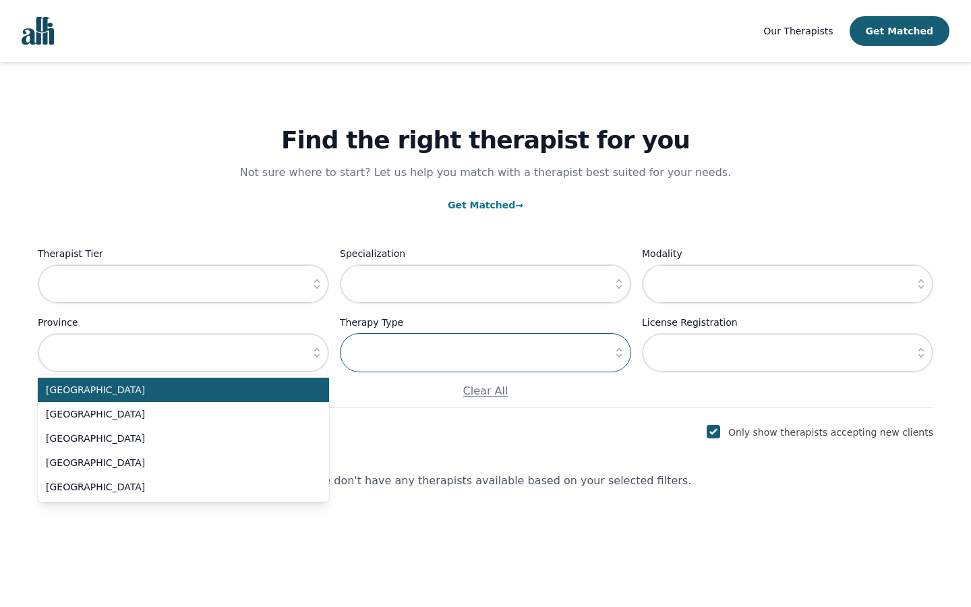 The width and height of the screenshot is (971, 607). Describe the element at coordinates (900, 31) in the screenshot. I see `button: Get Matched` at that location.